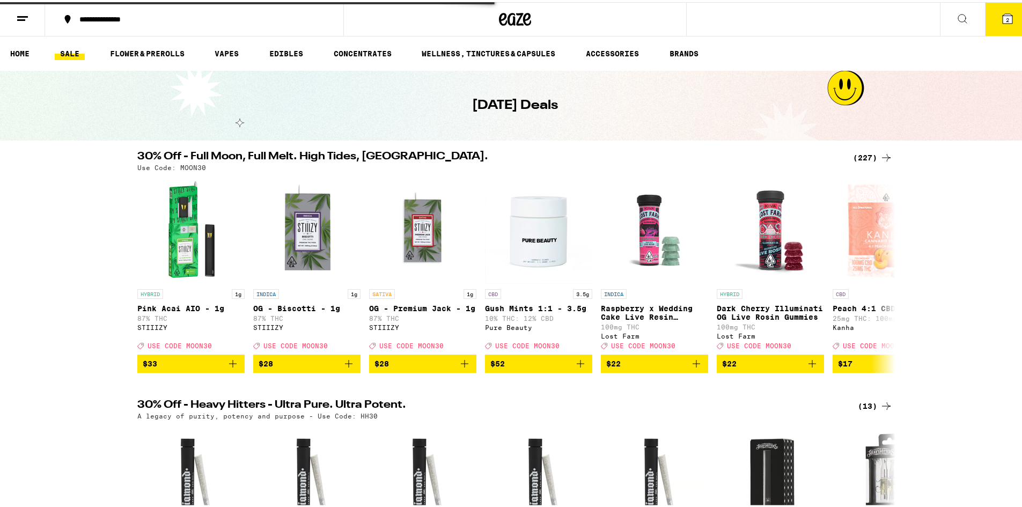 The width and height of the screenshot is (1022, 507). Describe the element at coordinates (286, 52) in the screenshot. I see `a: EDIBLES` at that location.